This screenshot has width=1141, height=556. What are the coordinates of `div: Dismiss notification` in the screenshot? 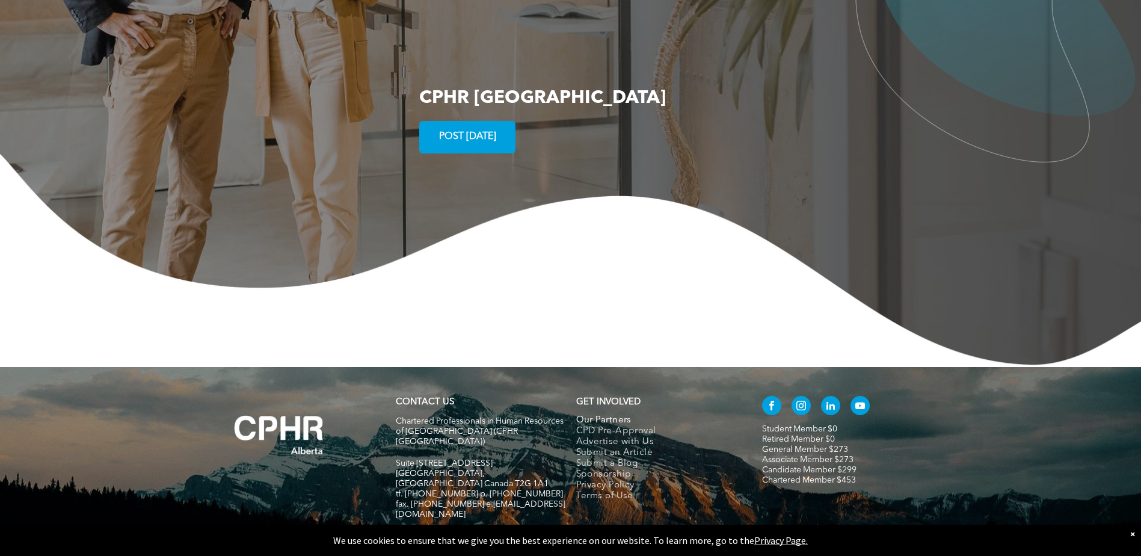 It's located at (1133, 534).